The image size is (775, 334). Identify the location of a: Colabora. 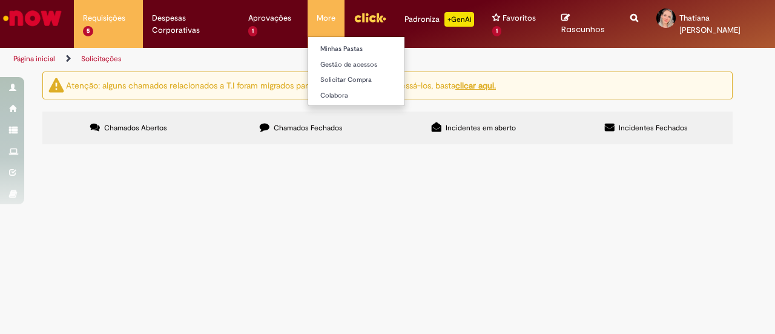
(375, 96).